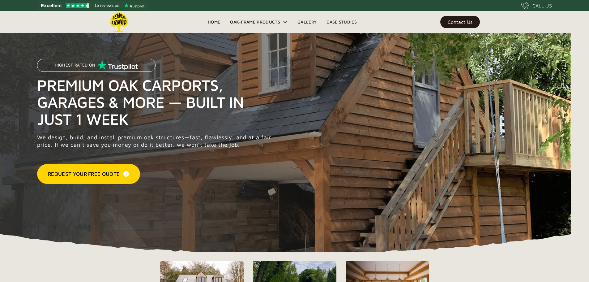 The height and width of the screenshot is (282, 589). What do you see at coordinates (78, 6) in the screenshot?
I see `img: Trustpilot 4.5 stars` at bounding box center [78, 6].